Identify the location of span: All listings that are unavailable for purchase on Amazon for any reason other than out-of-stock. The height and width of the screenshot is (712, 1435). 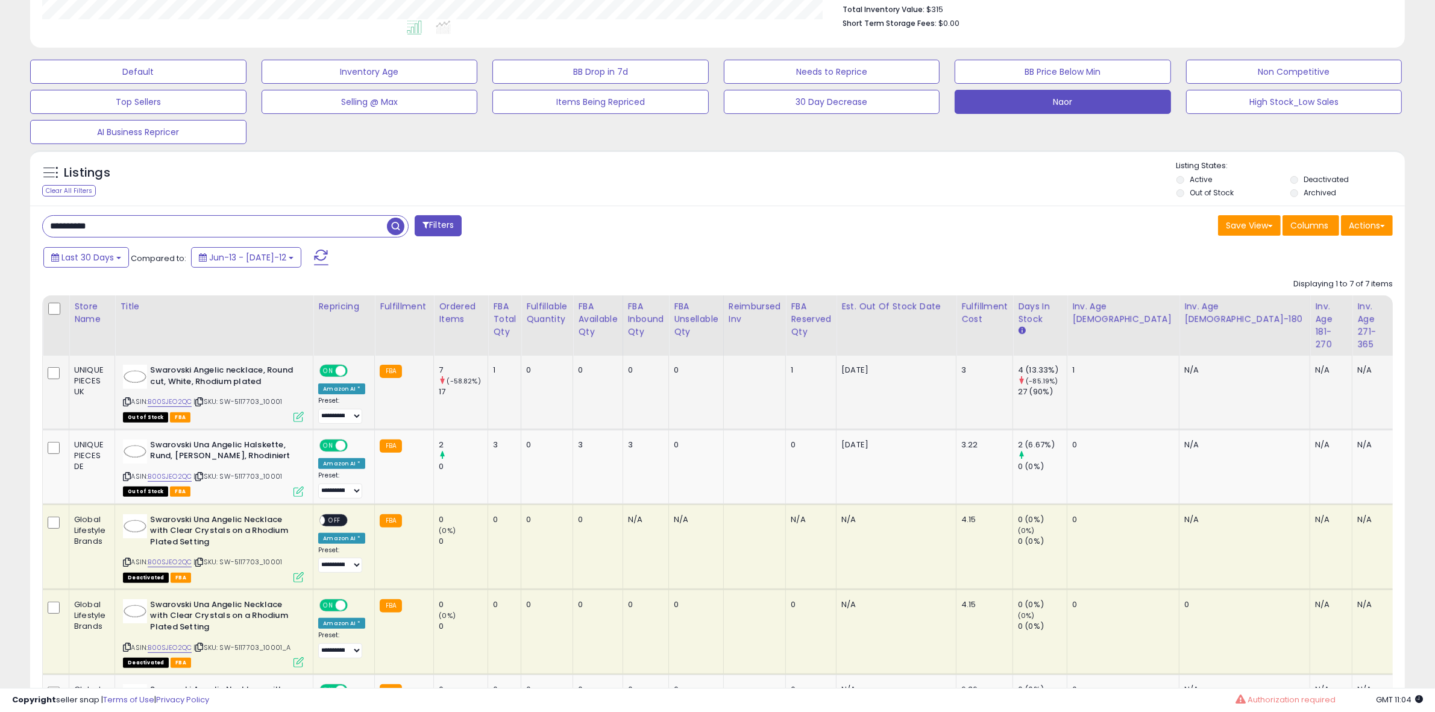
(146, 663).